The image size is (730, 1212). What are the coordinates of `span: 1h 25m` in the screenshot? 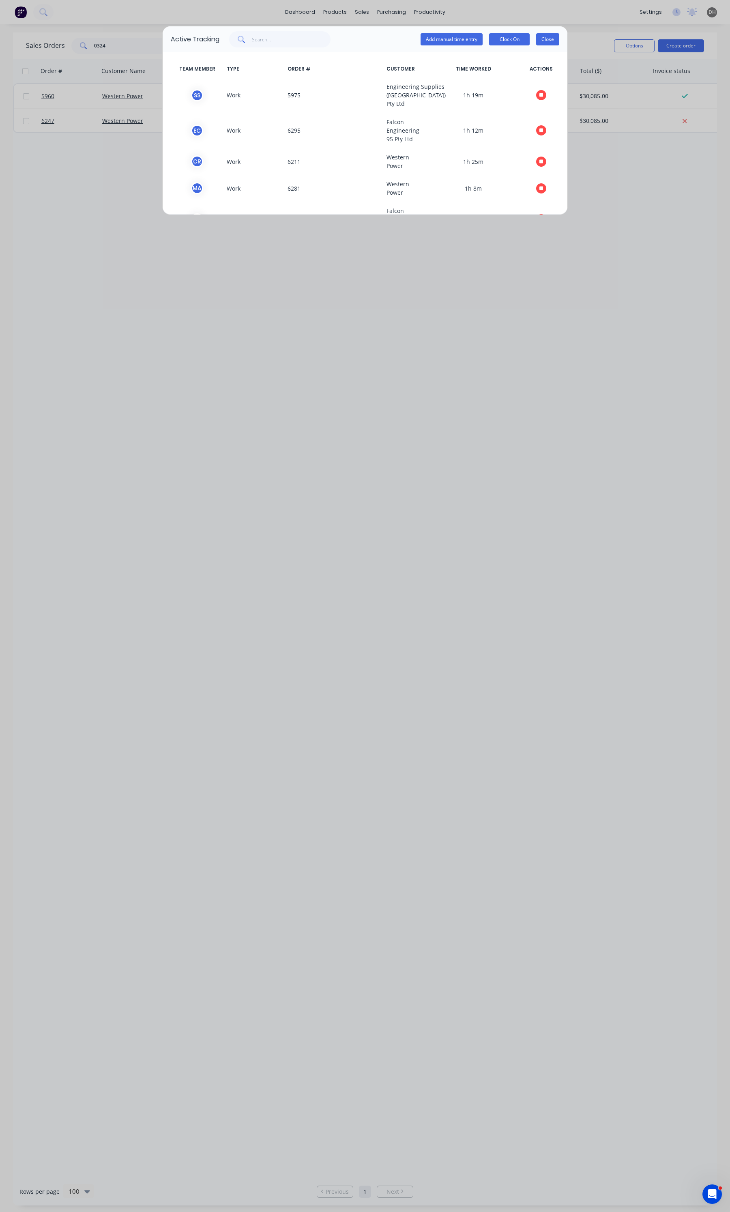 It's located at (473, 161).